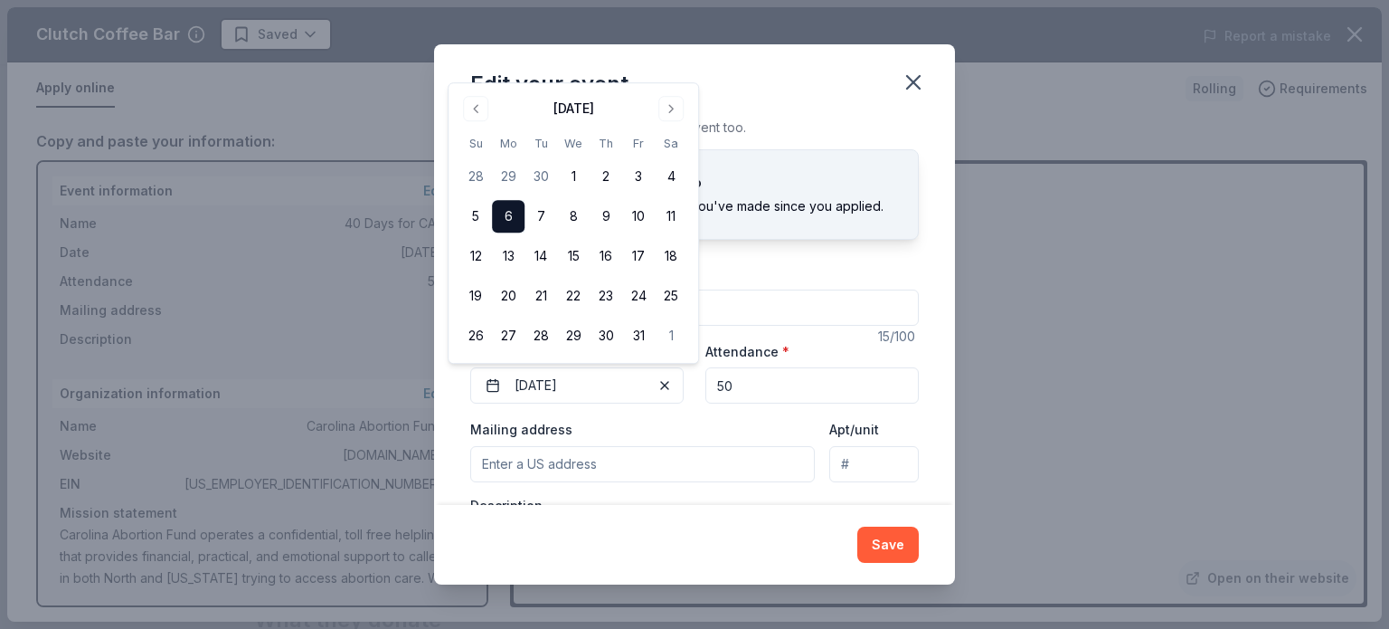  Describe the element at coordinates (671, 296) in the screenshot. I see `button: 25` at that location.